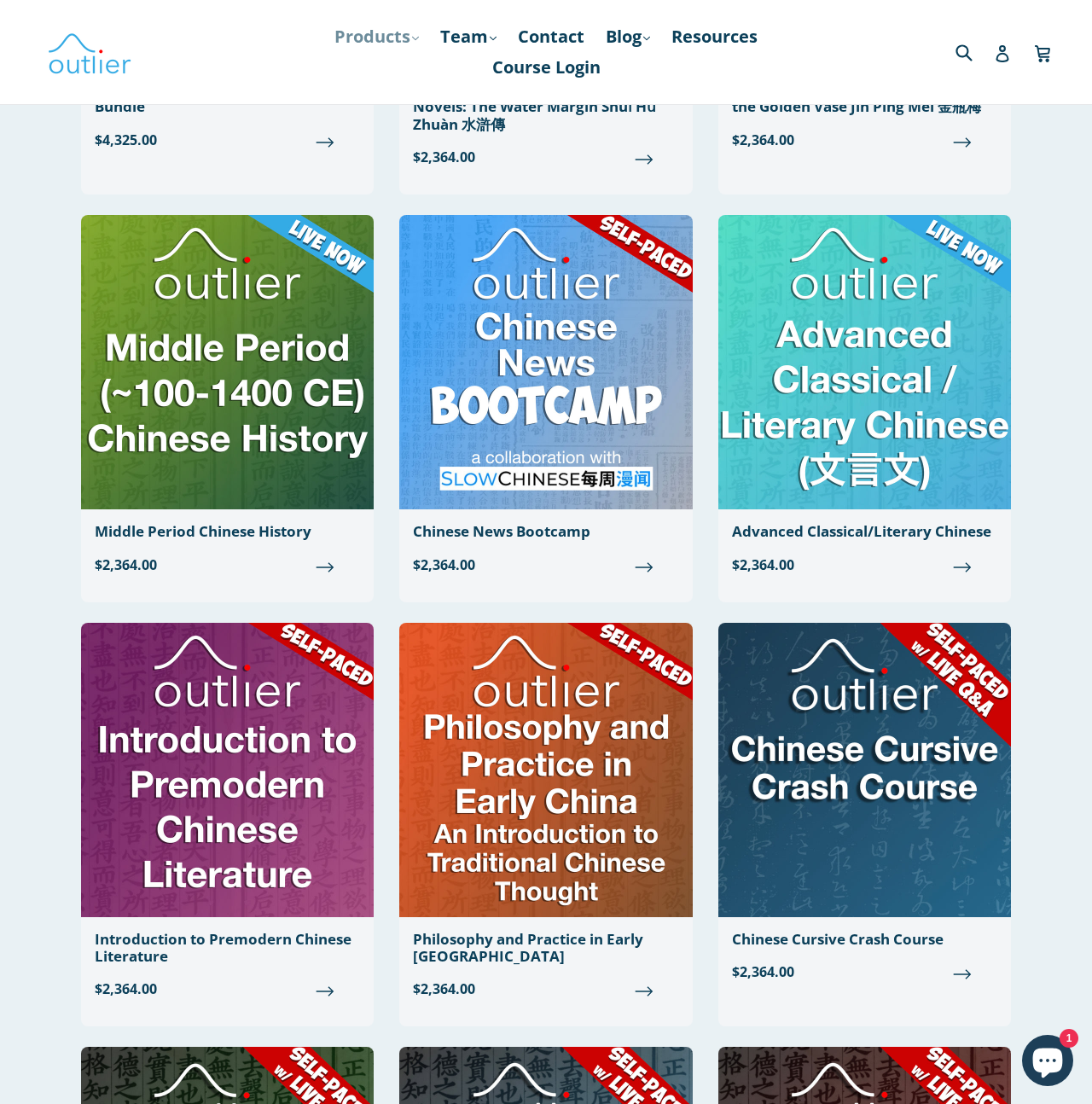  I want to click on span: $4,325.00, so click(227, 140).